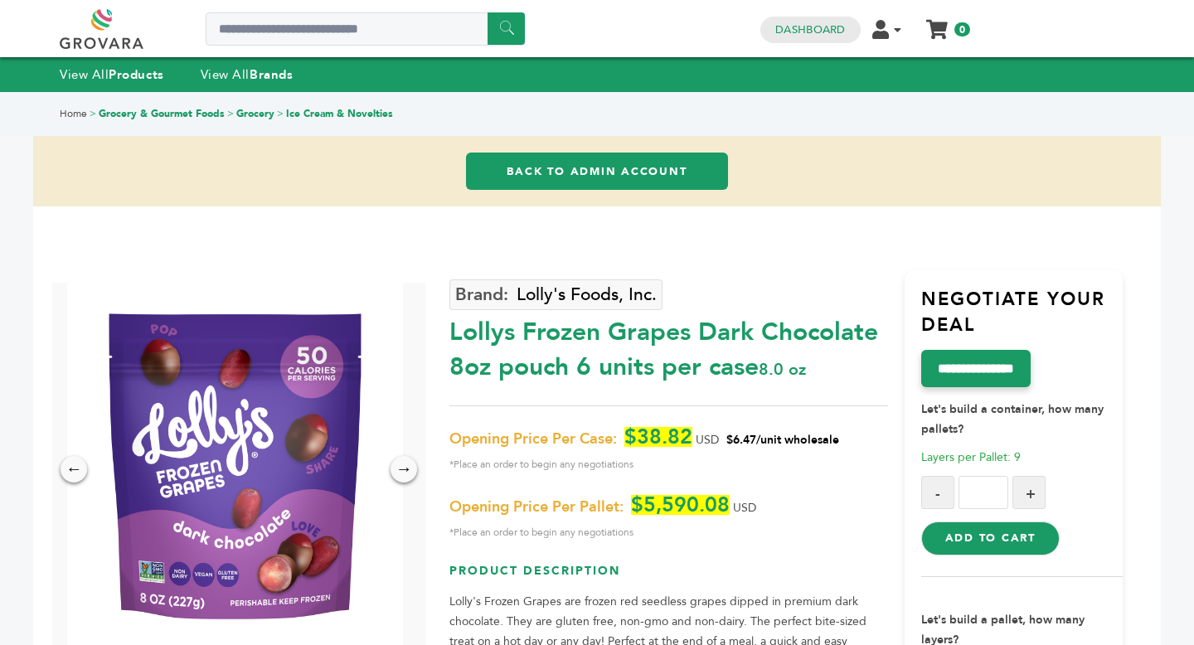 The image size is (1194, 645). Describe the element at coordinates (255, 114) in the screenshot. I see `a: Grocery` at that location.